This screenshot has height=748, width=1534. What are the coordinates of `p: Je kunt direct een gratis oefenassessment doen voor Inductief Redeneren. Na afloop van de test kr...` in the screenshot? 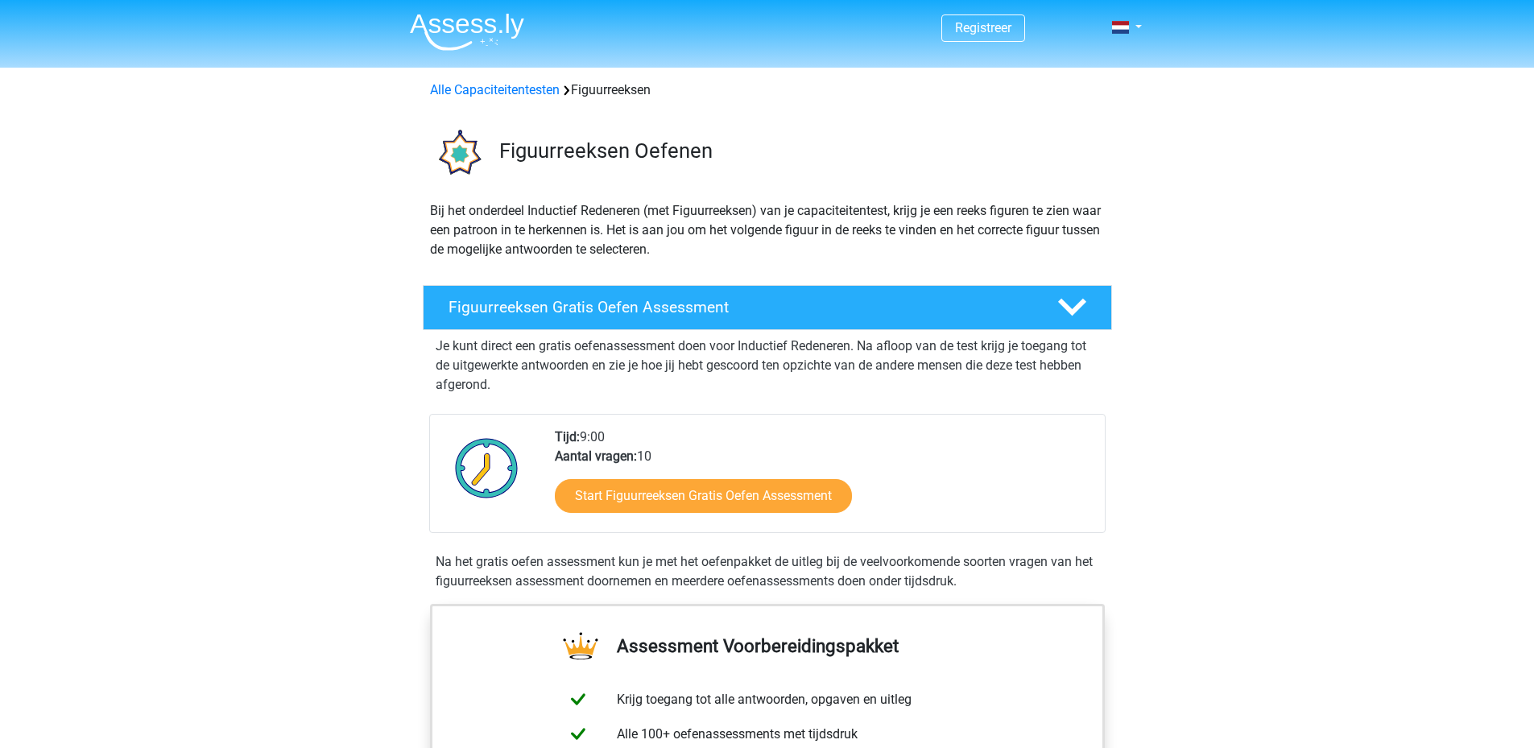 It's located at (767, 365).